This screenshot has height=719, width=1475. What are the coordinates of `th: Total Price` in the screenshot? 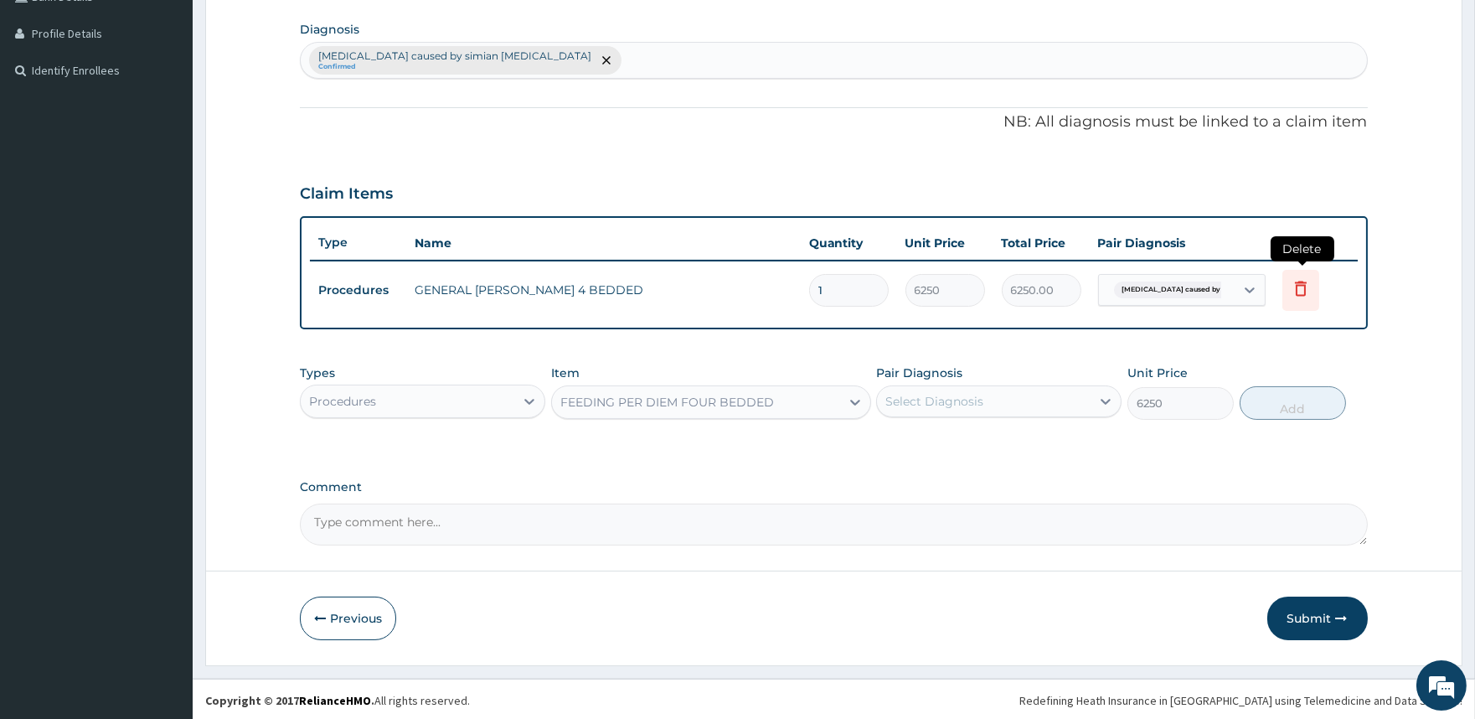 It's located at (1041, 243).